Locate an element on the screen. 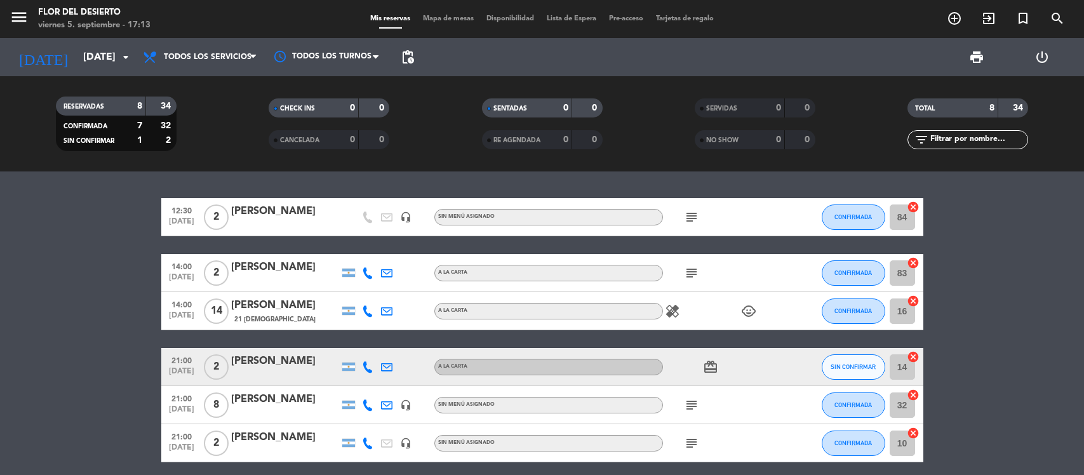 This screenshot has height=475, width=1084. span: NO SHOW is located at coordinates (722, 140).